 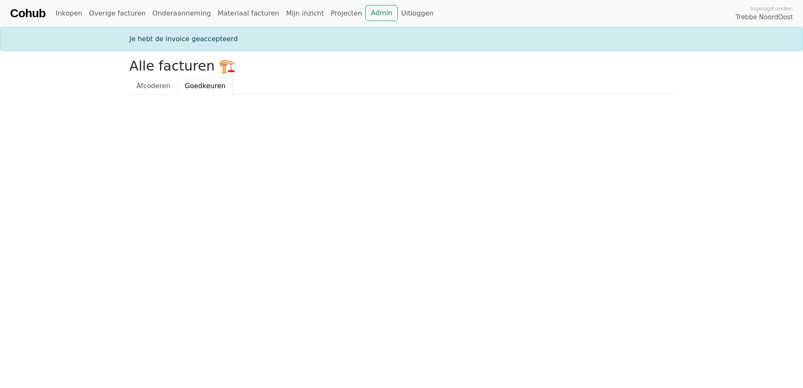 What do you see at coordinates (772, 8) in the screenshot?
I see `span: Ingelogd onder:` at bounding box center [772, 8].